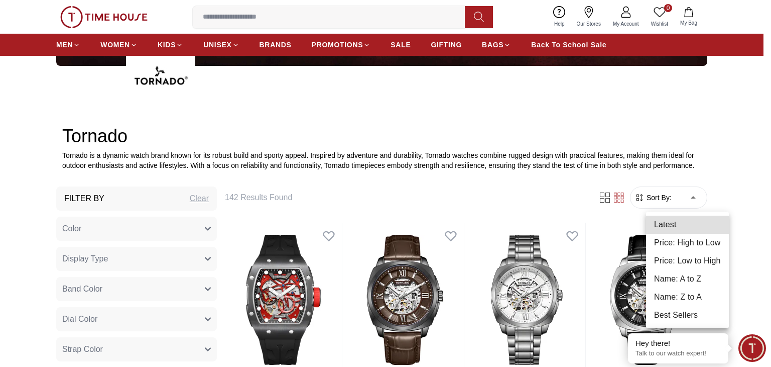  Describe the element at coordinates (752, 347) in the screenshot. I see `div: Chat Widget` at that location.